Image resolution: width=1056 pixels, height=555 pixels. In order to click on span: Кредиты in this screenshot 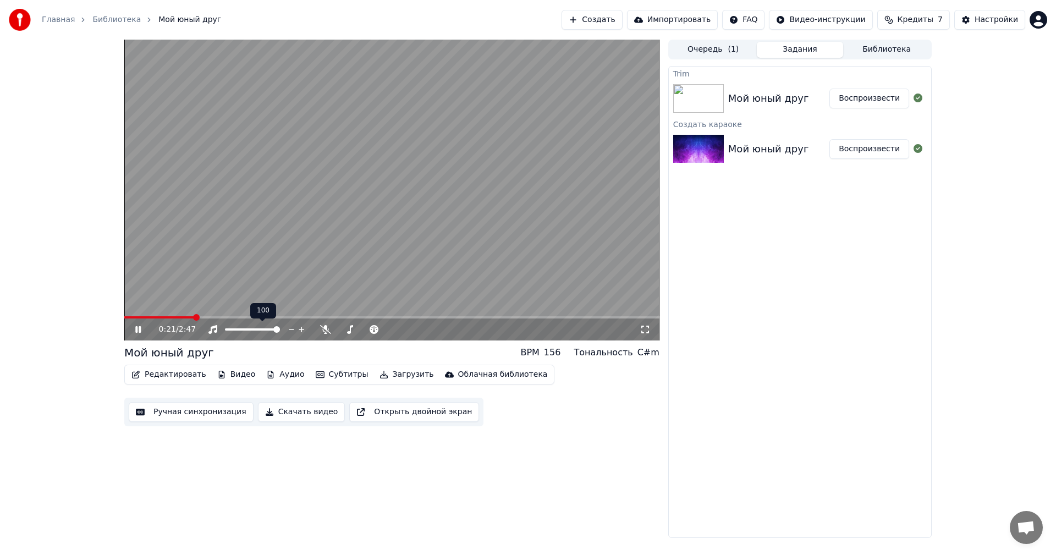, I will do `click(915, 20)`.